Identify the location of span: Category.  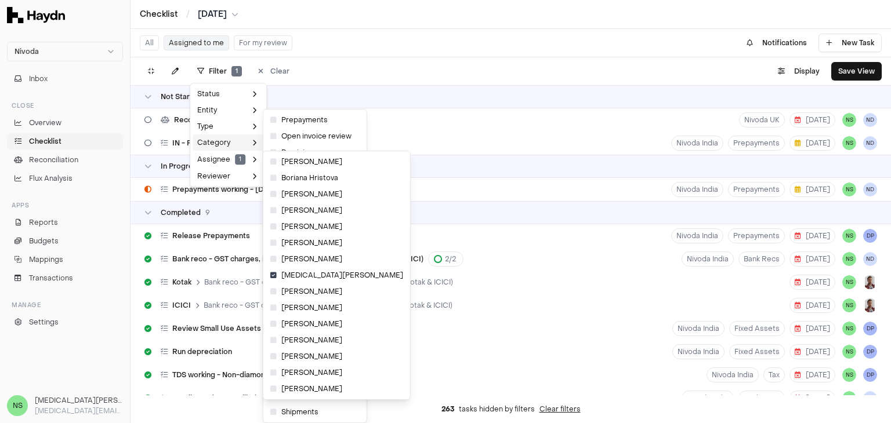
(213, 143).